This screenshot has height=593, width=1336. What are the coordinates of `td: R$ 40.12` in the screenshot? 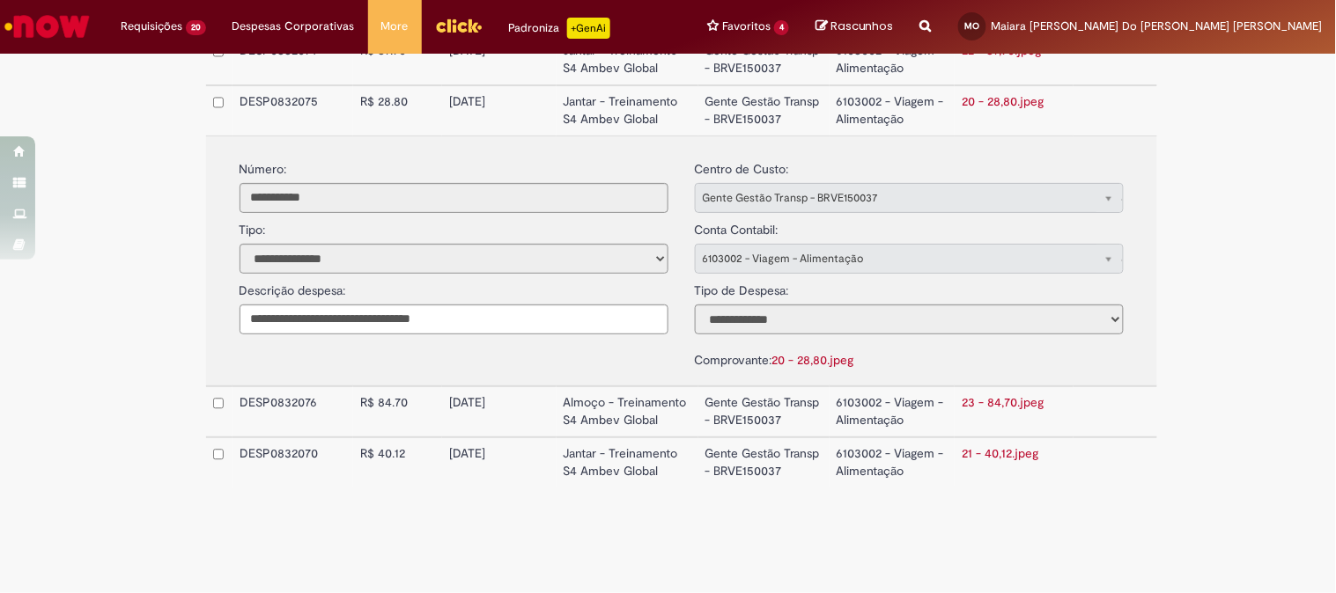 It's located at (397, 462).